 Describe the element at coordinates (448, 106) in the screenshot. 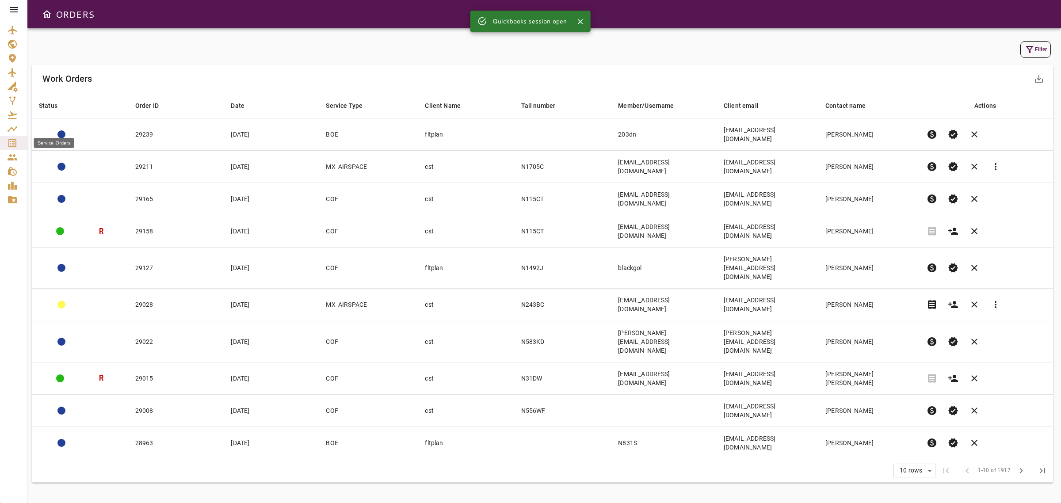

I see `span: Client Name` at that location.